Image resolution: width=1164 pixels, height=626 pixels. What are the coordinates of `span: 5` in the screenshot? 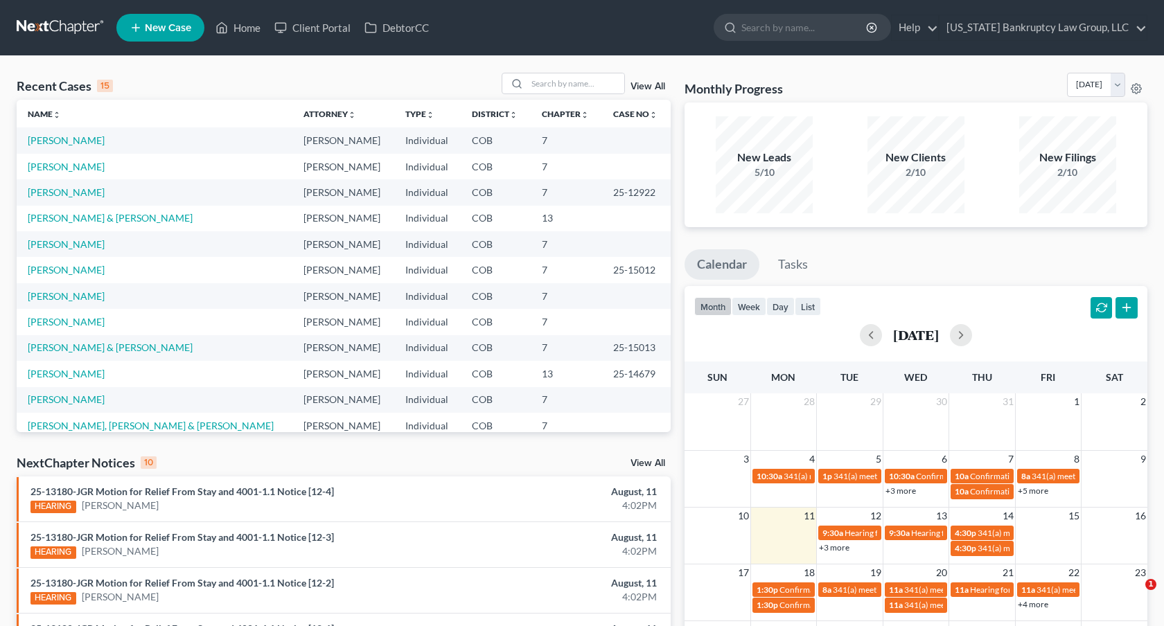 It's located at (879, 459).